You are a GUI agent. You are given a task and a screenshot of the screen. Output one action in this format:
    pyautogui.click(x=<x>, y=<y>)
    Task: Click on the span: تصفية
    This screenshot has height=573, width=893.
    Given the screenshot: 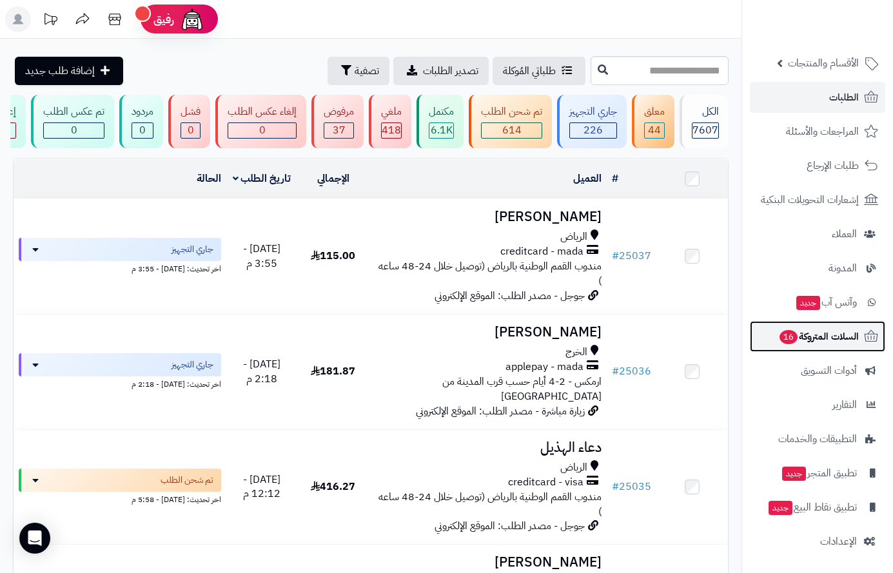 What is the action you would take?
    pyautogui.click(x=367, y=71)
    